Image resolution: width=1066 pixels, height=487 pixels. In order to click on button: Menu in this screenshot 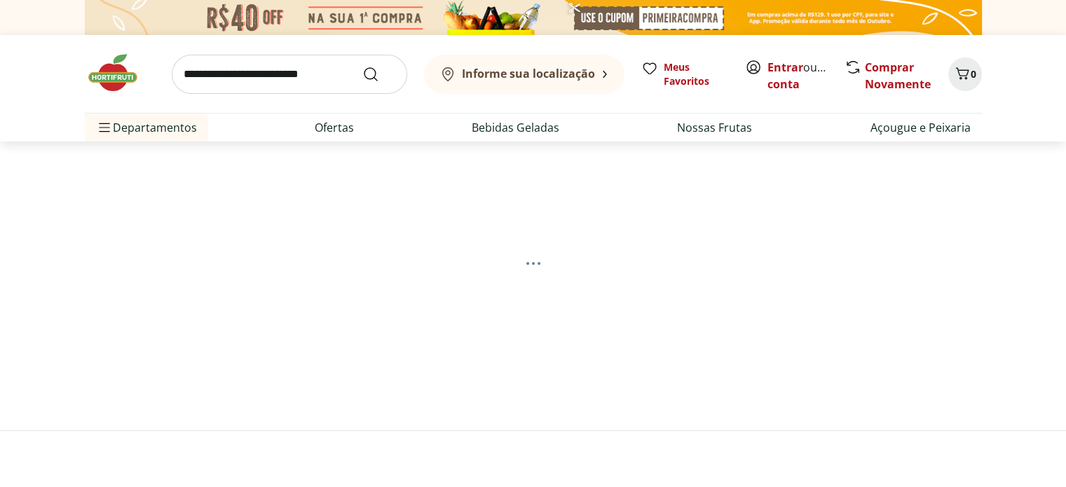, I will do `click(104, 128)`.